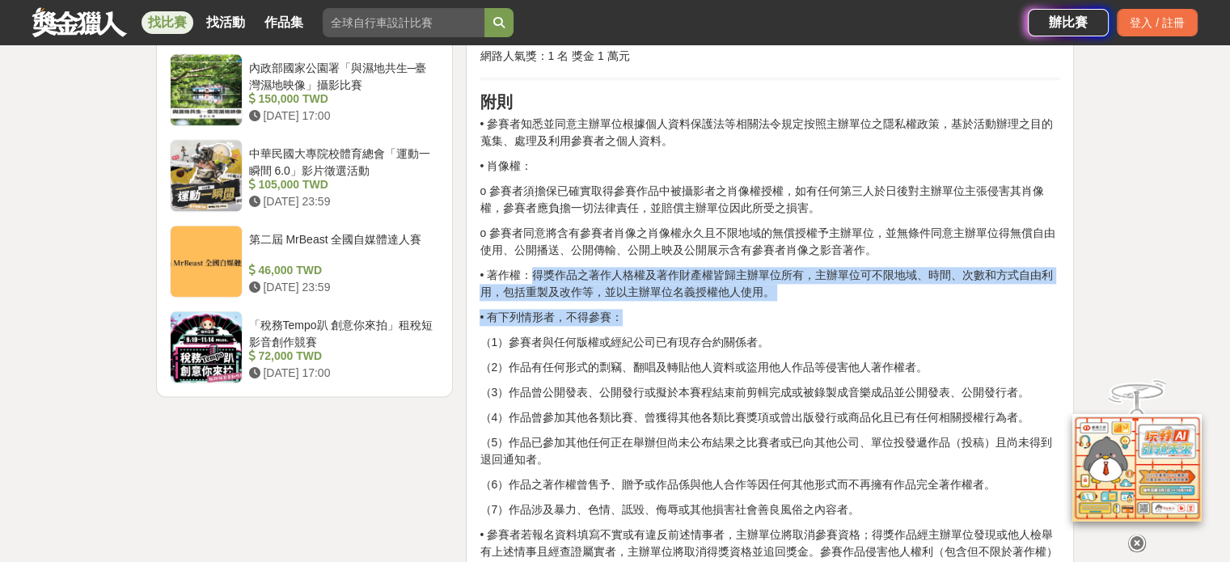 This screenshot has height=562, width=1230. Describe the element at coordinates (770, 392) in the screenshot. I see `p: （3）作品曾公開發表、公開發行或擬於本賽程結束前剪輯完成或被錄製成音樂成品並公開發表、公開發行者。` at that location.